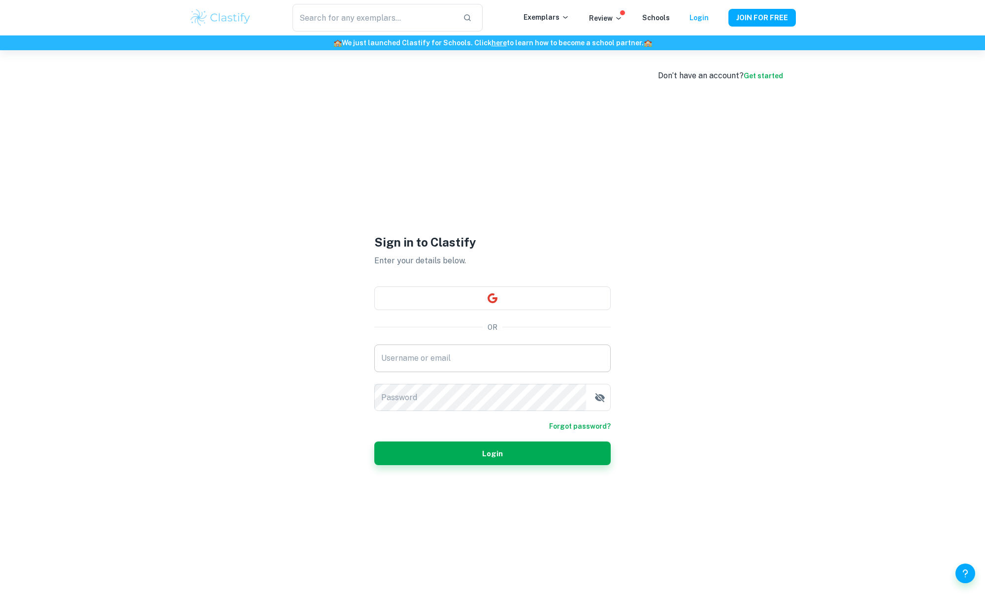  What do you see at coordinates (374, 18) in the screenshot?
I see `input: Search for any exemplars...` at bounding box center [374, 18].